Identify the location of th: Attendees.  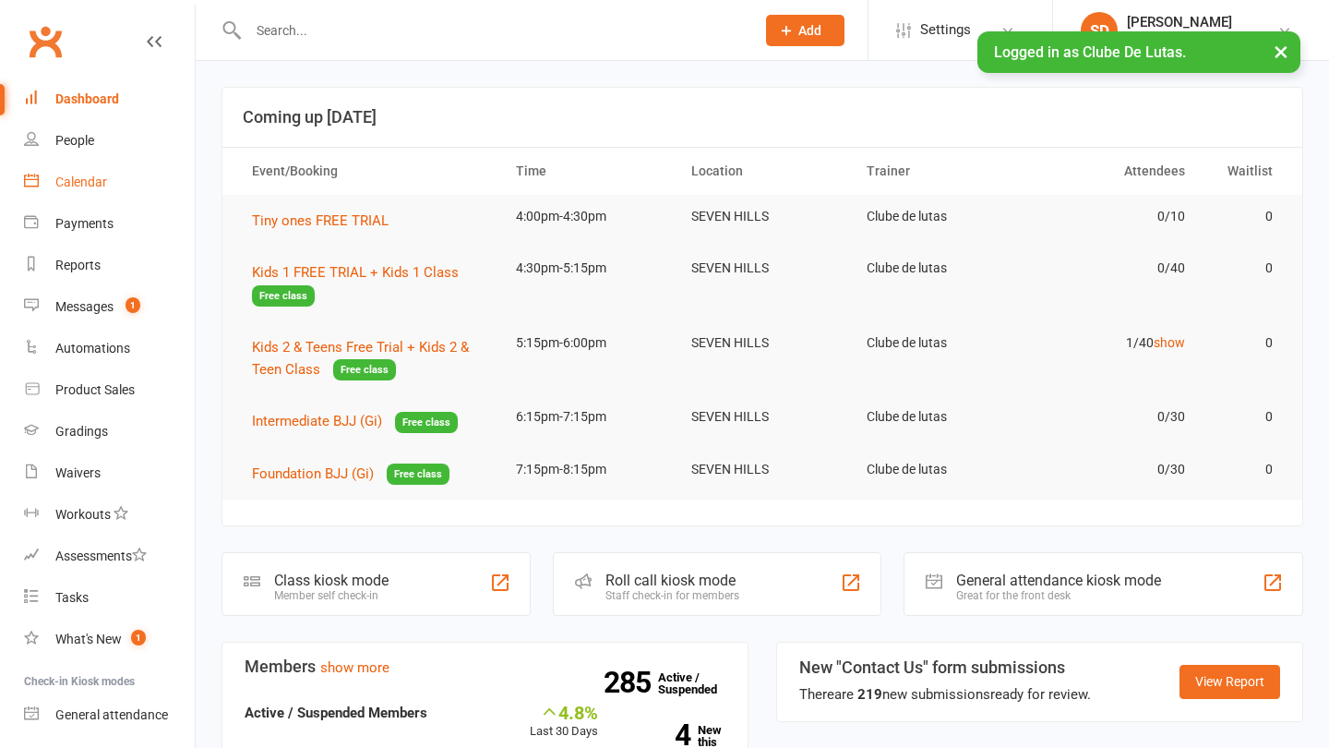
(1113, 171).